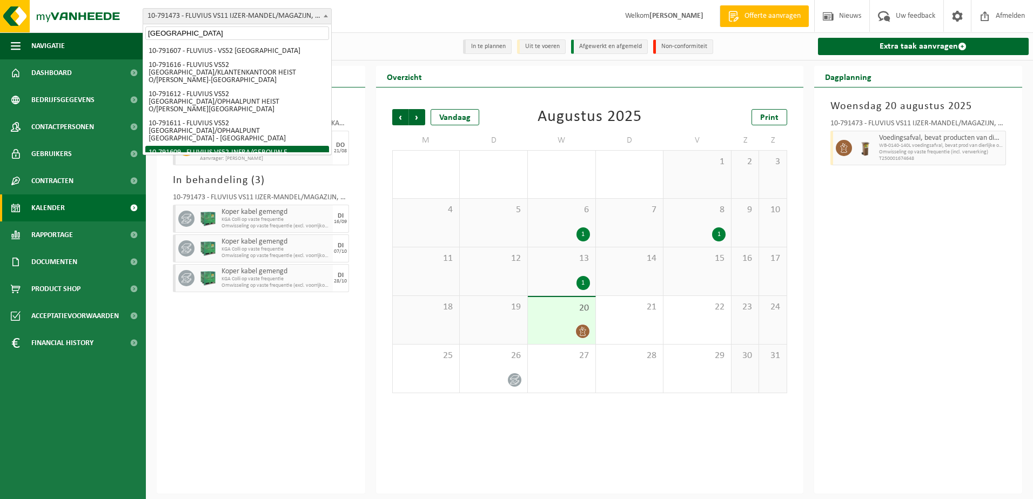 This screenshot has height=499, width=1033. Describe the element at coordinates (493, 356) in the screenshot. I see `span: 26` at that location.